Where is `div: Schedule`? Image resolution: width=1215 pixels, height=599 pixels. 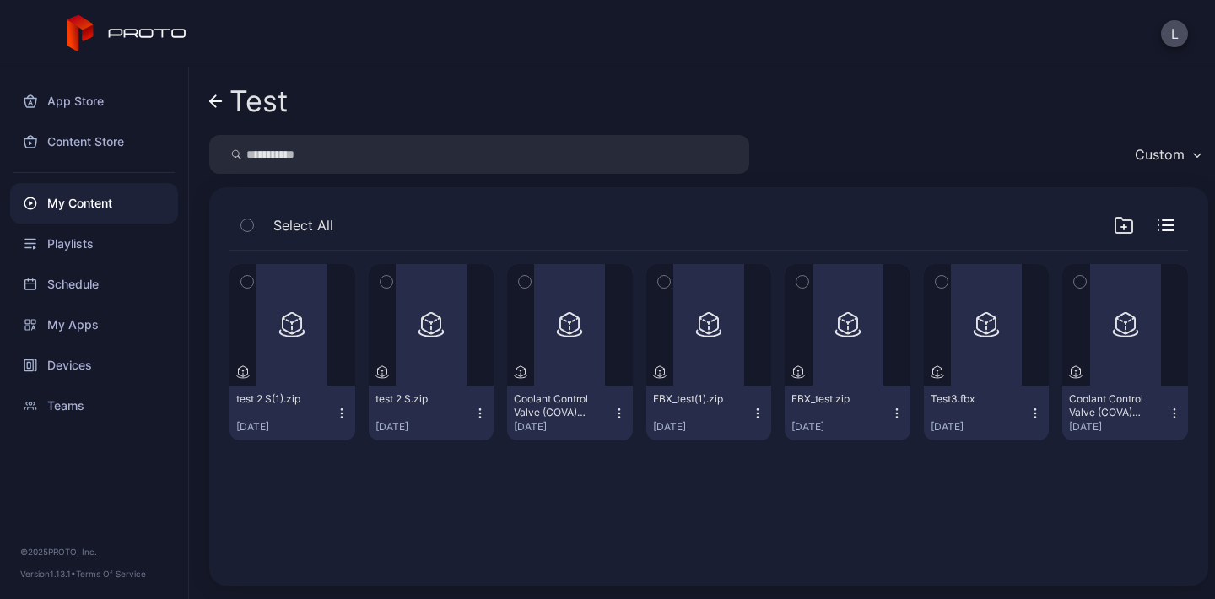
div: Schedule is located at coordinates (94, 284).